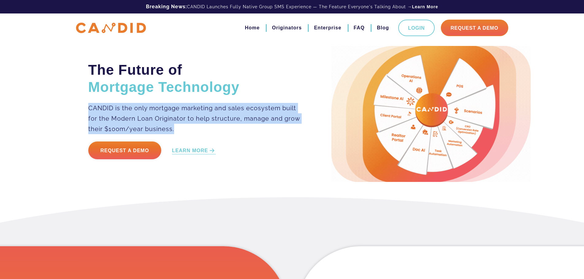 The image size is (584, 279). Describe the element at coordinates (327, 28) in the screenshot. I see `a: Enterprise` at that location.